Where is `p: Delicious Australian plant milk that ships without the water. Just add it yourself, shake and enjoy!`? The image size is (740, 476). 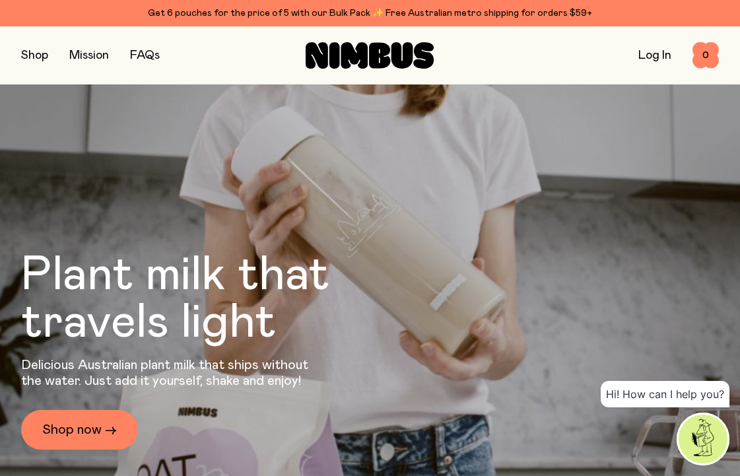
p: Delicious Australian plant milk that ships without the water. Just add it yourself, shake and enjoy! is located at coordinates (169, 373).